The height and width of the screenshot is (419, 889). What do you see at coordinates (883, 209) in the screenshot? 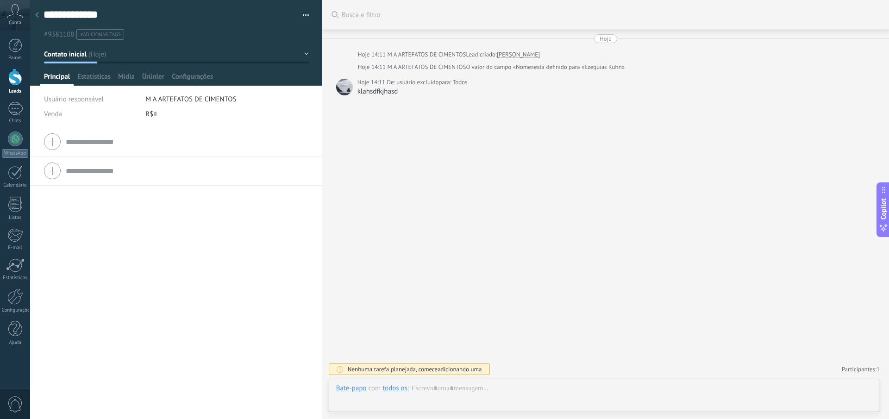
I see `span: Copilot` at bounding box center [883, 209].